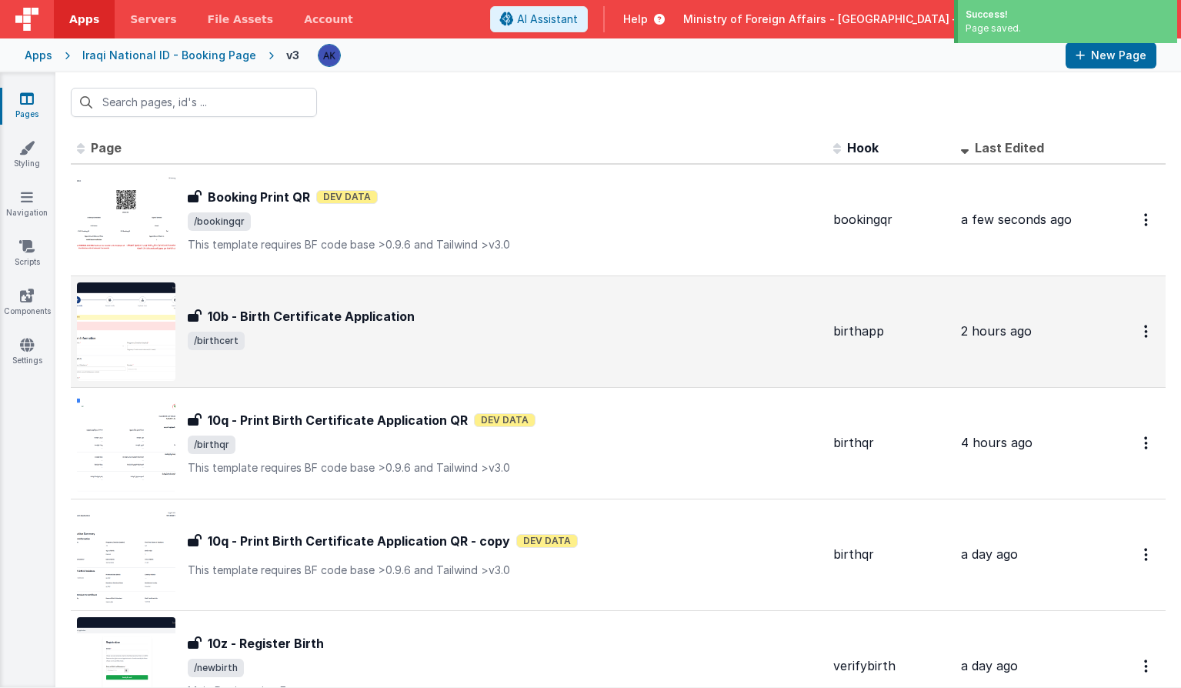 The height and width of the screenshot is (688, 1181). I want to click on span: /bookingqr, so click(219, 222).